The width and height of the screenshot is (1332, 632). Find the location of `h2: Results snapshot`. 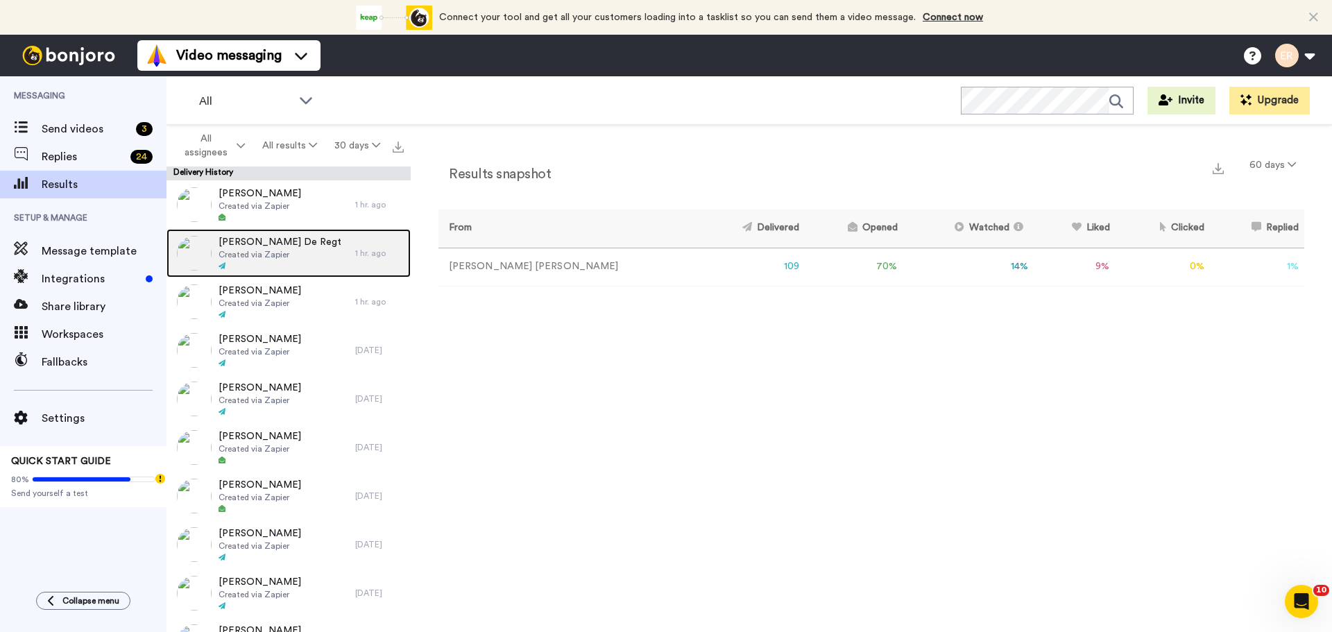

h2: Results snapshot is located at coordinates (495, 174).